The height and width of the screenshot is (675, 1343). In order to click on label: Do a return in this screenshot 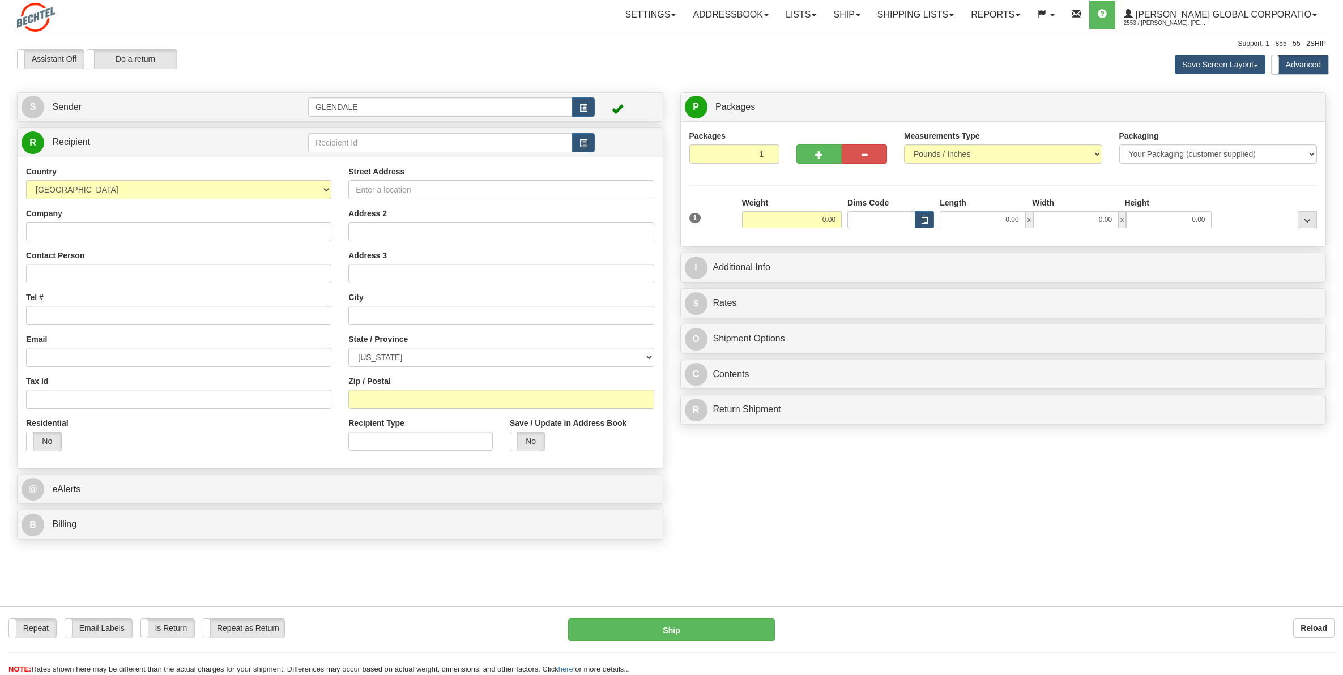, I will do `click(132, 59)`.